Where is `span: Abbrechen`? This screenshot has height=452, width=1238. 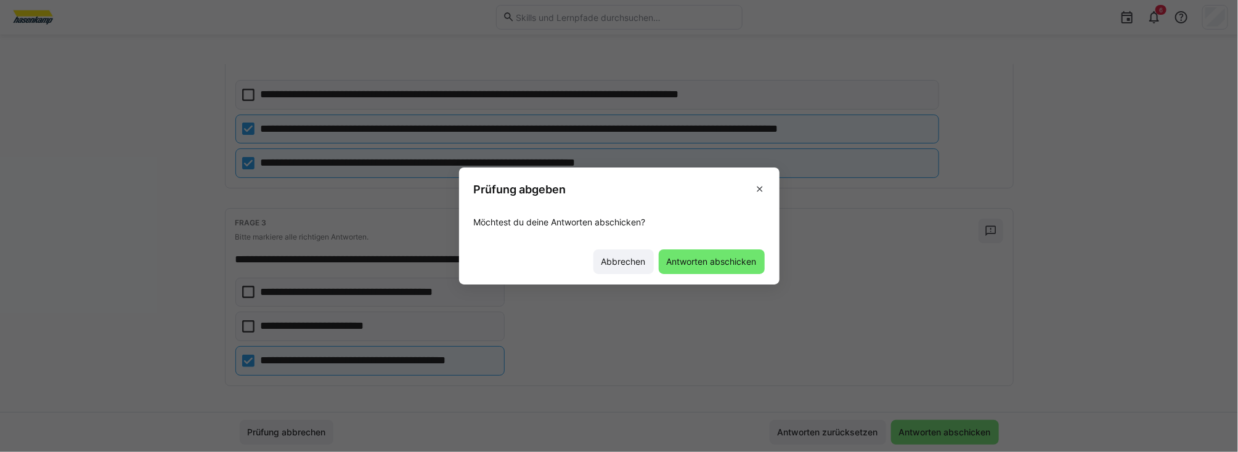 span: Abbrechen is located at coordinates (624, 262).